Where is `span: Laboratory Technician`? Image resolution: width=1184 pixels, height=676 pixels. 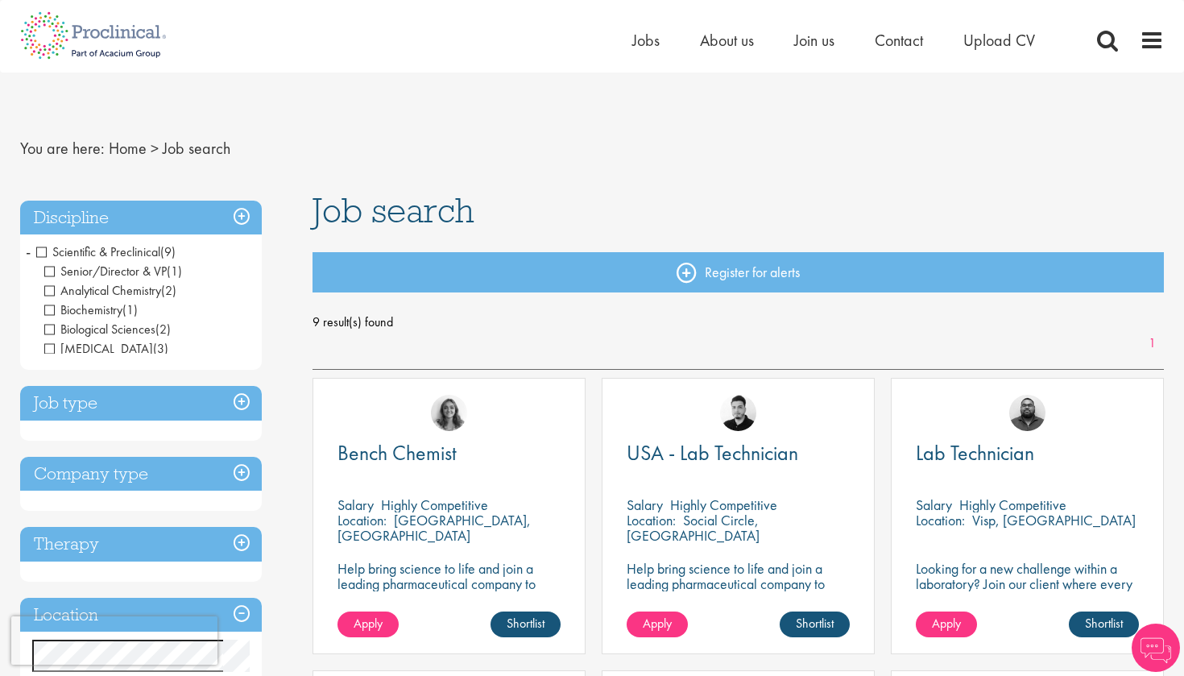 span: Laboratory Technician is located at coordinates (106, 348).